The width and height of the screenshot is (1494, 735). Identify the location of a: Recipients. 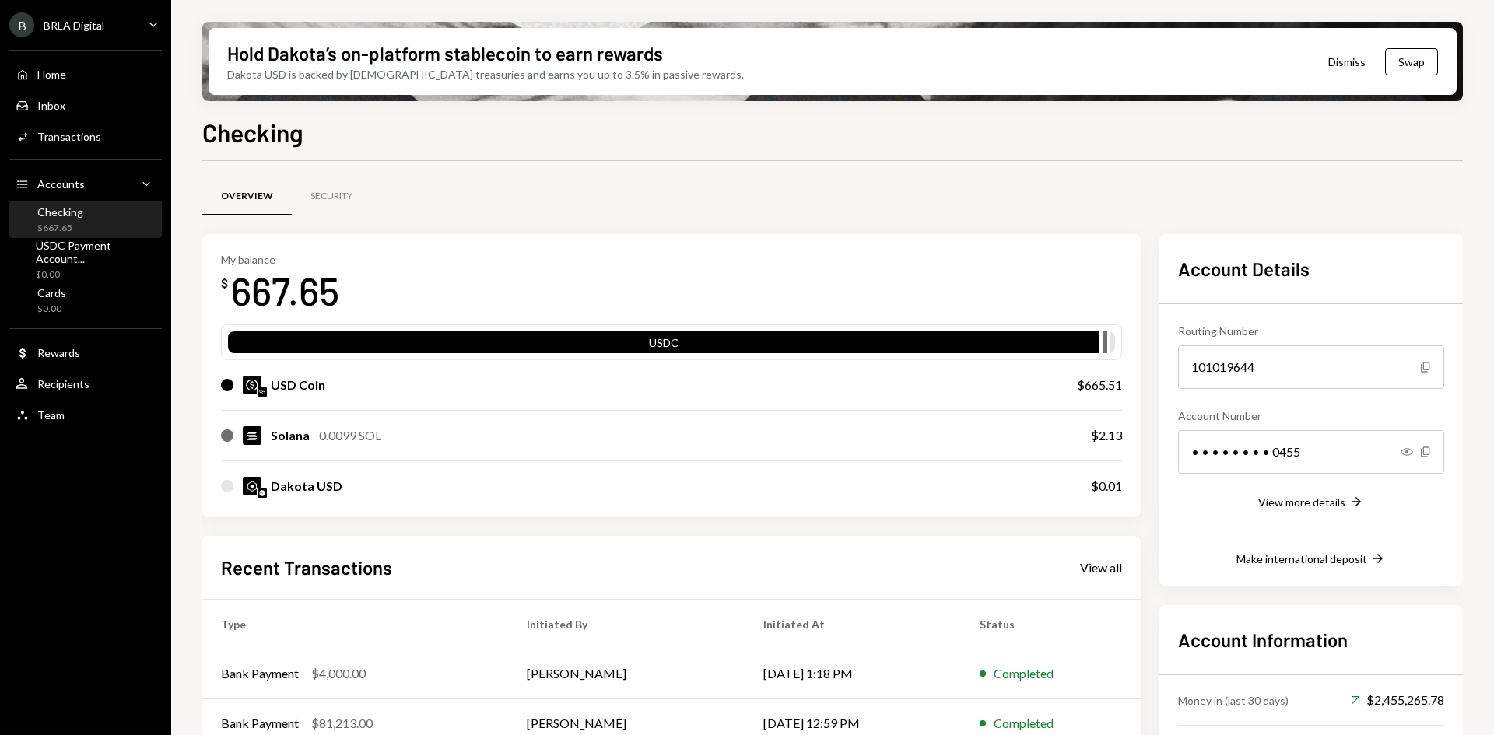
(86, 384).